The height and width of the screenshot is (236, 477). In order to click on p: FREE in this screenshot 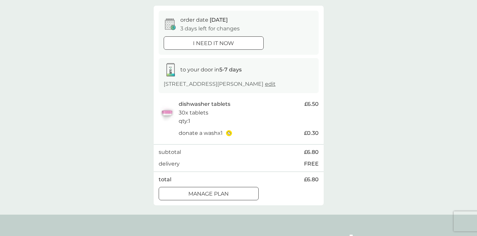, I will do `click(312, 164)`.